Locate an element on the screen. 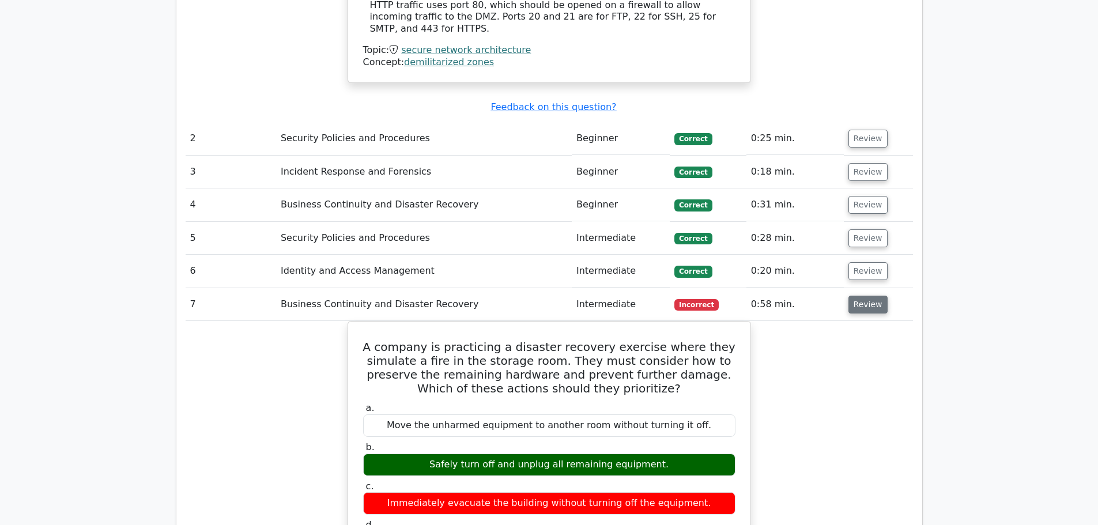 This screenshot has width=1098, height=525. td: Identity and Access Management is located at coordinates (424, 271).